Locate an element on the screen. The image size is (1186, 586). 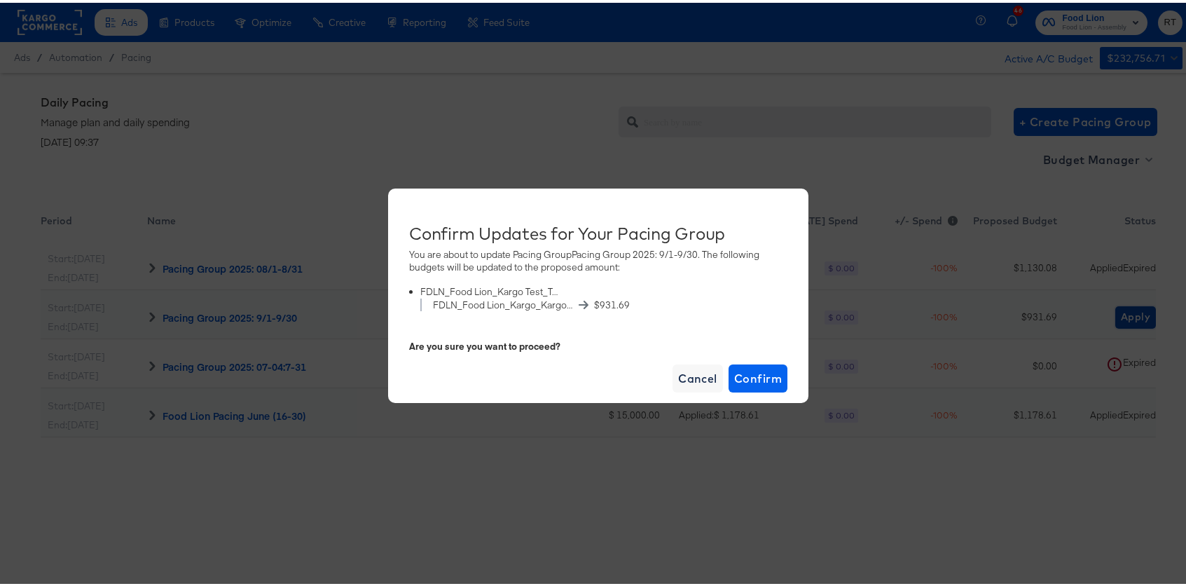
span: FDLN_Food Lion_Kargo_Kargo Test Budgeting_Traffic_Incremental_March_3.1.25_3.31.25 is located at coordinates (503, 302).